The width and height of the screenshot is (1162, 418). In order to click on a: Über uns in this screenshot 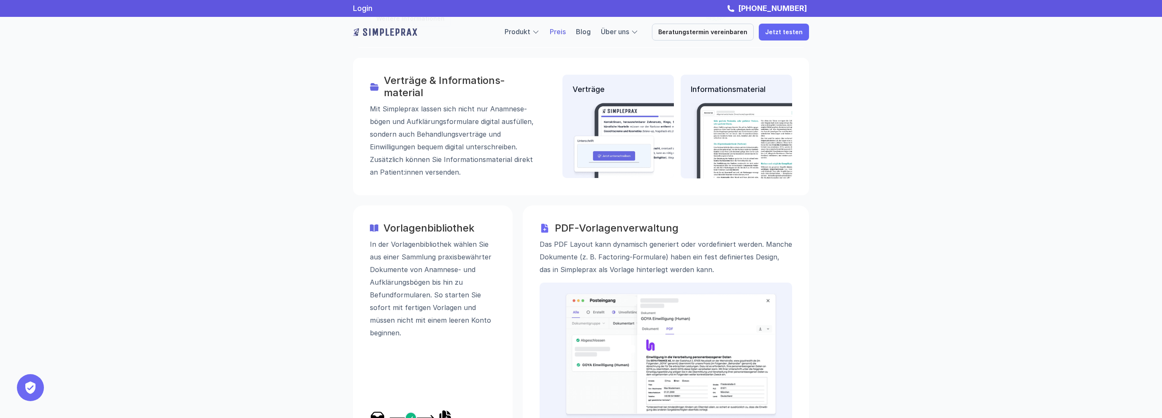, I will do `click(615, 32)`.